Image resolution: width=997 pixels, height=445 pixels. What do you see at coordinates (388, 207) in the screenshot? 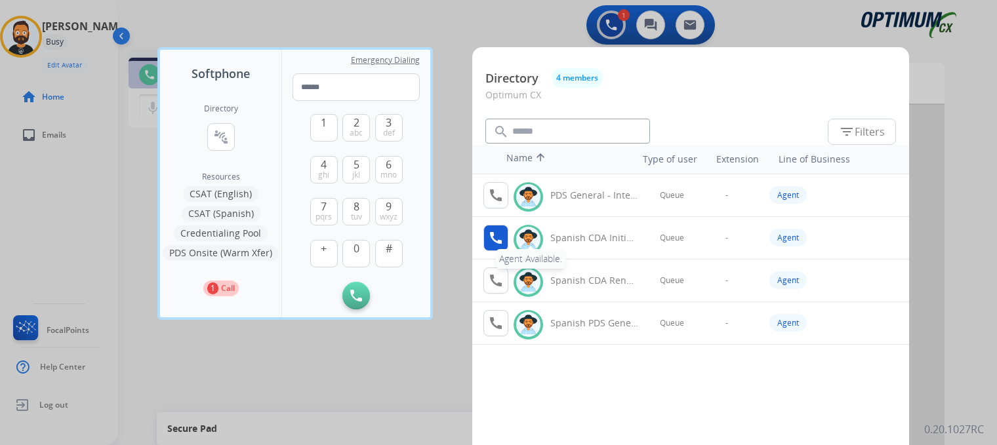
I see `span: 9` at bounding box center [388, 207].